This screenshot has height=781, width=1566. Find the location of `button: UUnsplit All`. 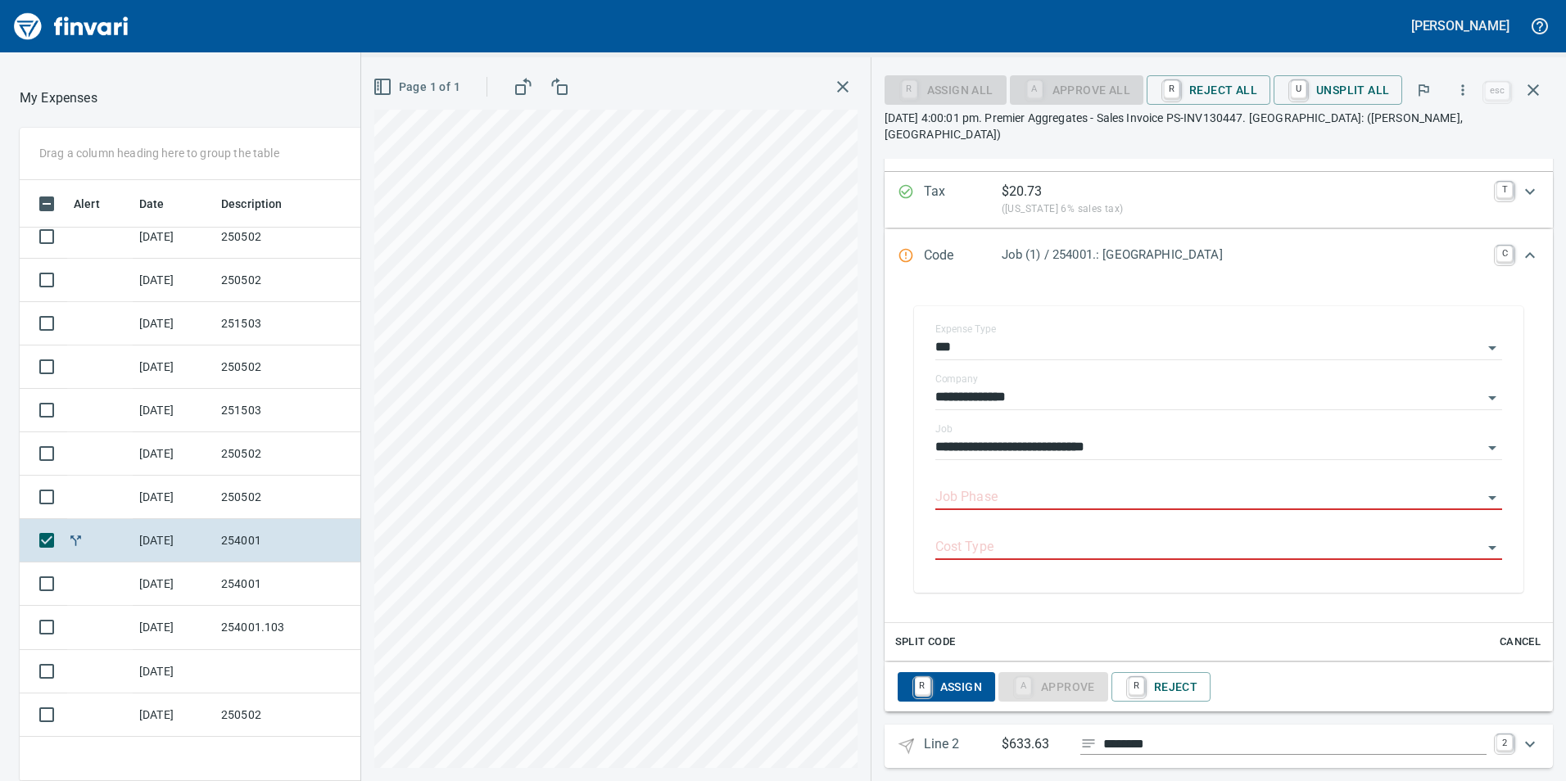

button: UUnsplit All is located at coordinates (1338, 90).